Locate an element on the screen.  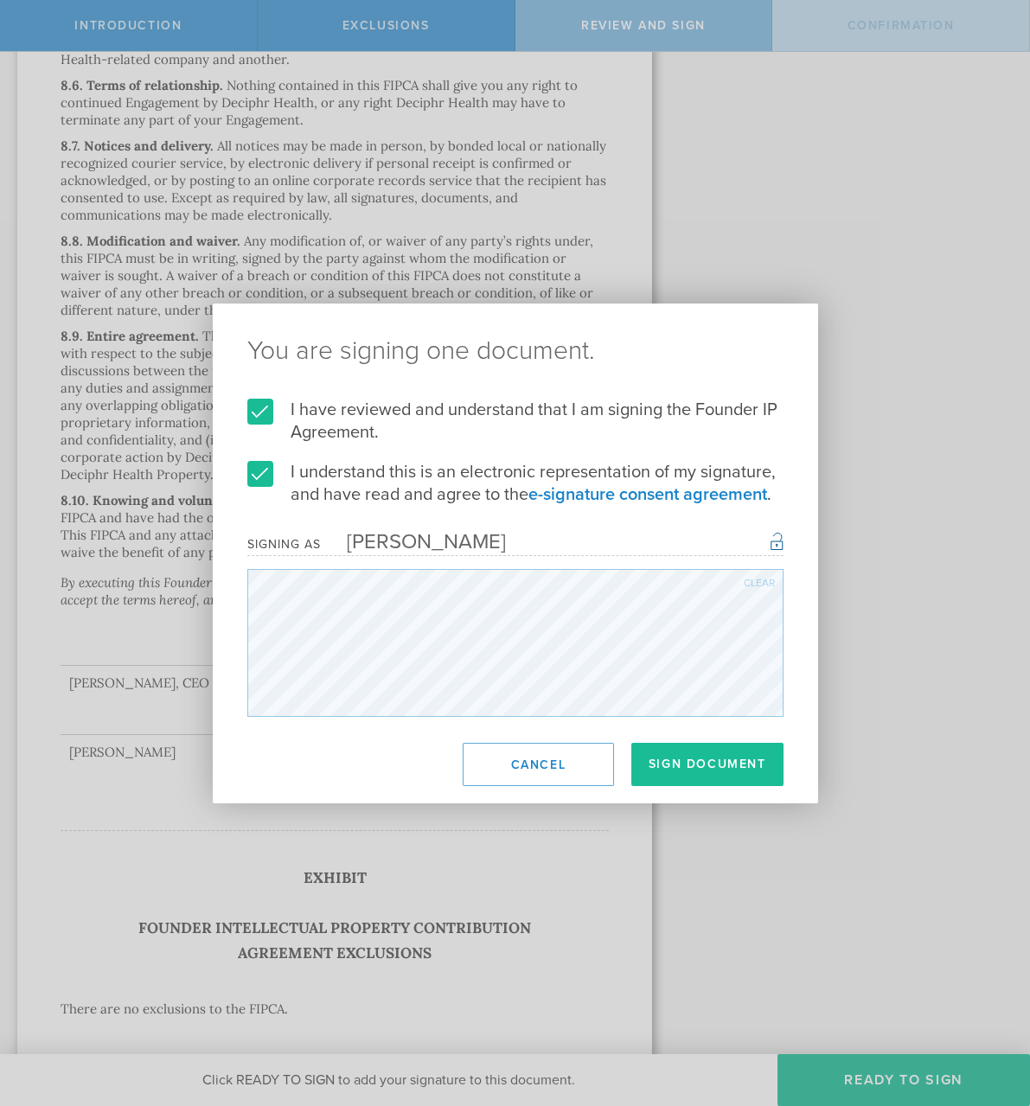
label: I have reviewed and understand that I am signing the Founder IP Agreement. is located at coordinates (515, 421).